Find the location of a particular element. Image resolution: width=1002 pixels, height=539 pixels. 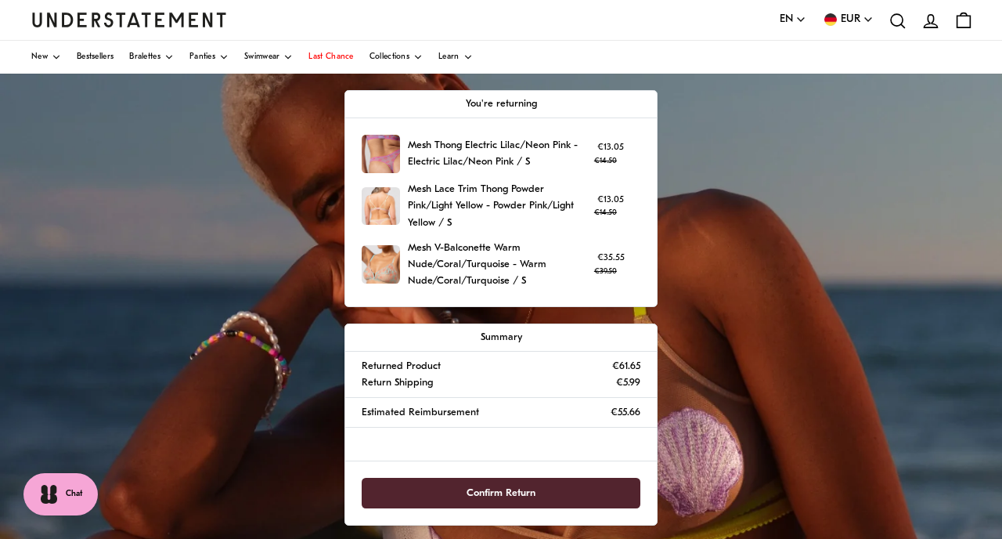

span: Last Chance is located at coordinates (330, 57).